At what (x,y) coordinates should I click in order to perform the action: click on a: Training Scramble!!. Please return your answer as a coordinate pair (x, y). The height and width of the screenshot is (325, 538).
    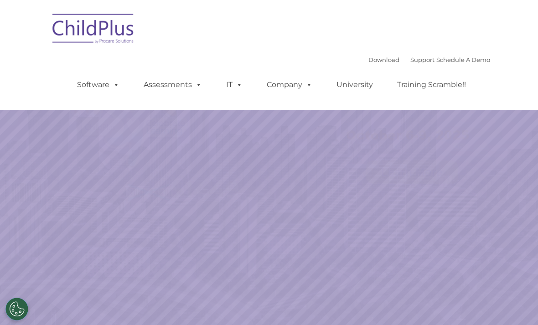
    Looking at the image, I should click on (431, 85).